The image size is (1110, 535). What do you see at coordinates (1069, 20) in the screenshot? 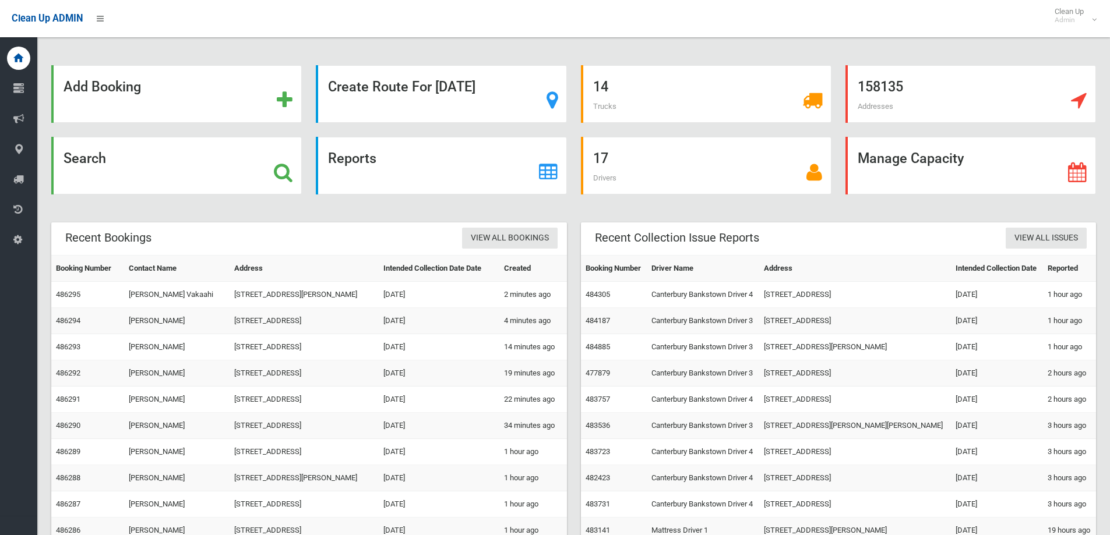
I see `small: Admin` at bounding box center [1069, 20].